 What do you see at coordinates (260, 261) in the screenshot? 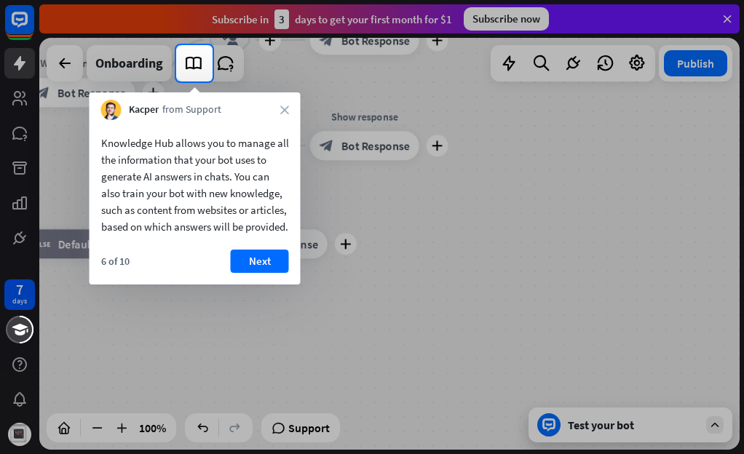
I see `button: Next` at bounding box center [260, 261].